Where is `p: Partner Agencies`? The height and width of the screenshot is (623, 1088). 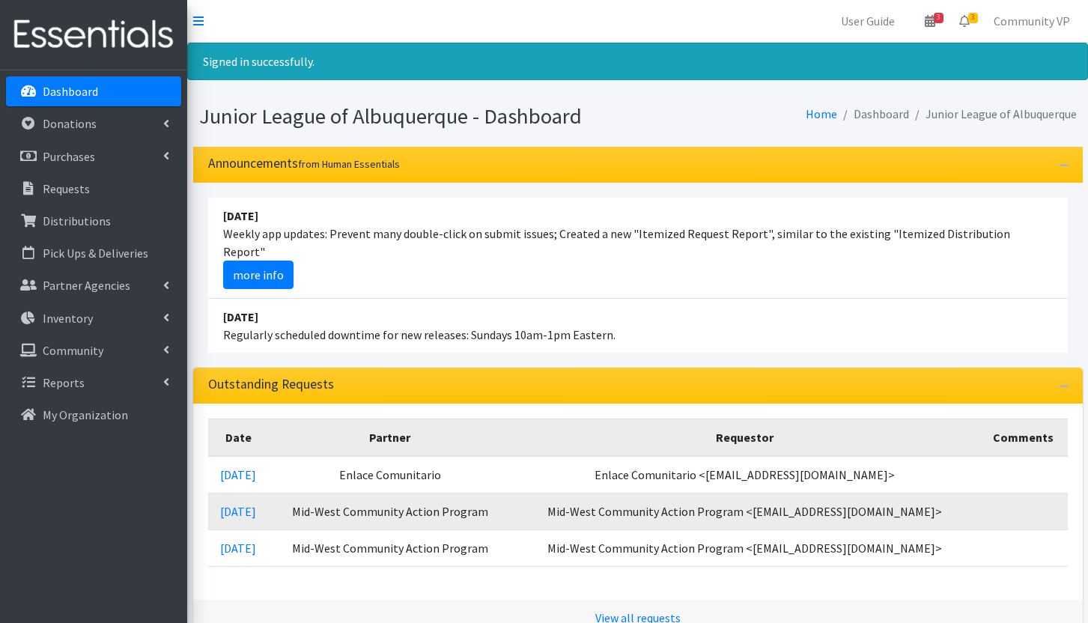 p: Partner Agencies is located at coordinates (86, 285).